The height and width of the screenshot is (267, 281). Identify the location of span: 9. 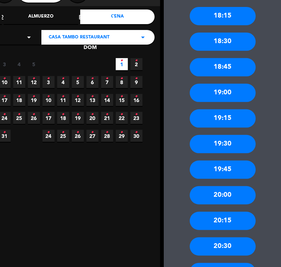
(136, 82).